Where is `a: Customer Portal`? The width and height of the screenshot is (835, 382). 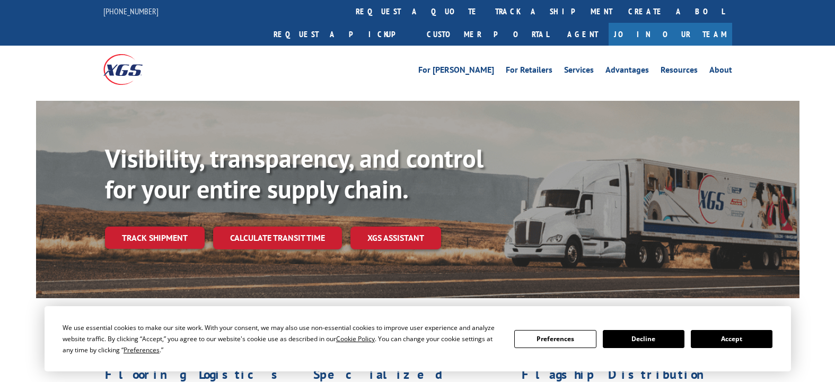 a: Customer Portal is located at coordinates (488, 34).